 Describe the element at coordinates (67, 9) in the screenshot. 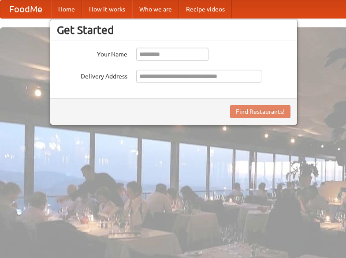

I see `a: Home` at that location.